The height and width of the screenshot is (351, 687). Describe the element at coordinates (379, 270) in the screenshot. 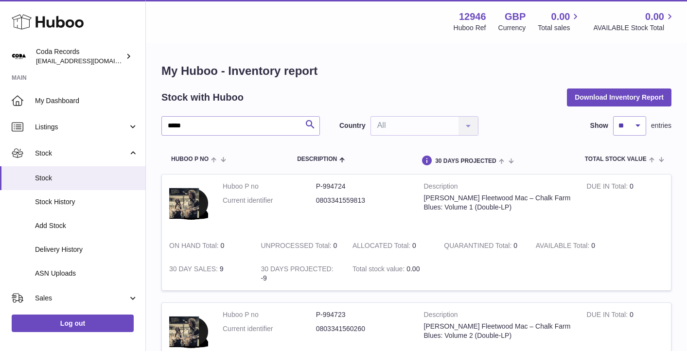

I see `strong: Total stock value` at that location.